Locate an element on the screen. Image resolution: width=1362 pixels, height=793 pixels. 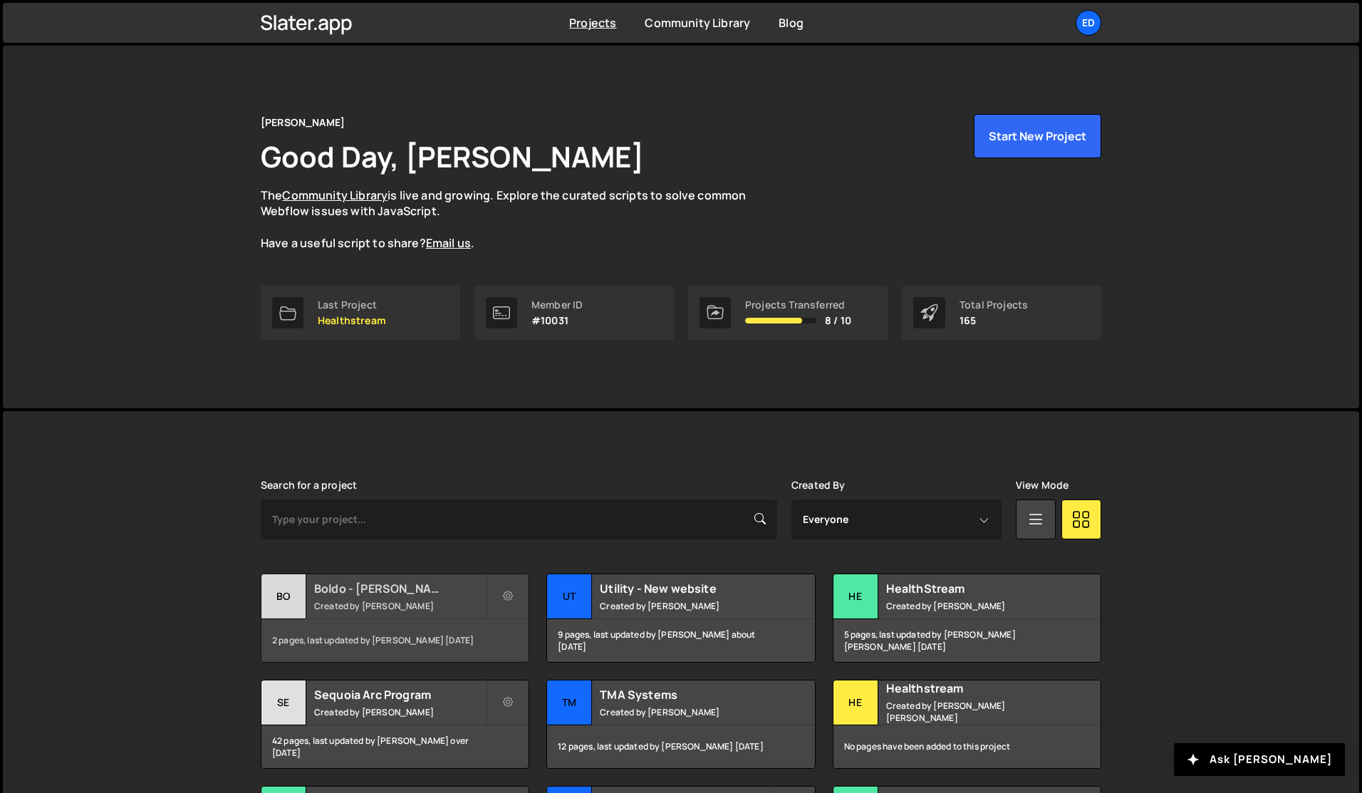
div: Ed is located at coordinates (1088, 23).